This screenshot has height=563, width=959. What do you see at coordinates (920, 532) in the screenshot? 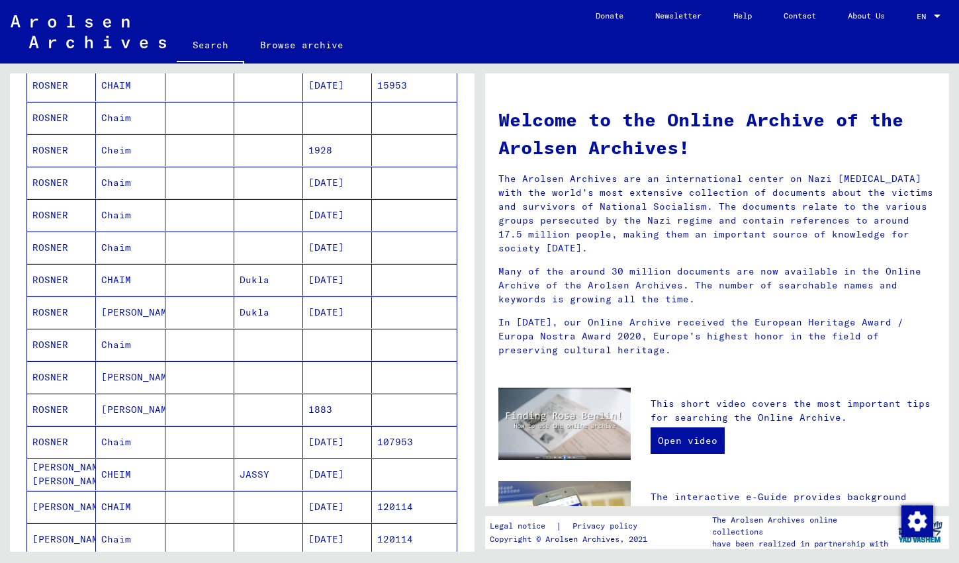
I see `img: yv_logo.png` at bounding box center [920, 532].